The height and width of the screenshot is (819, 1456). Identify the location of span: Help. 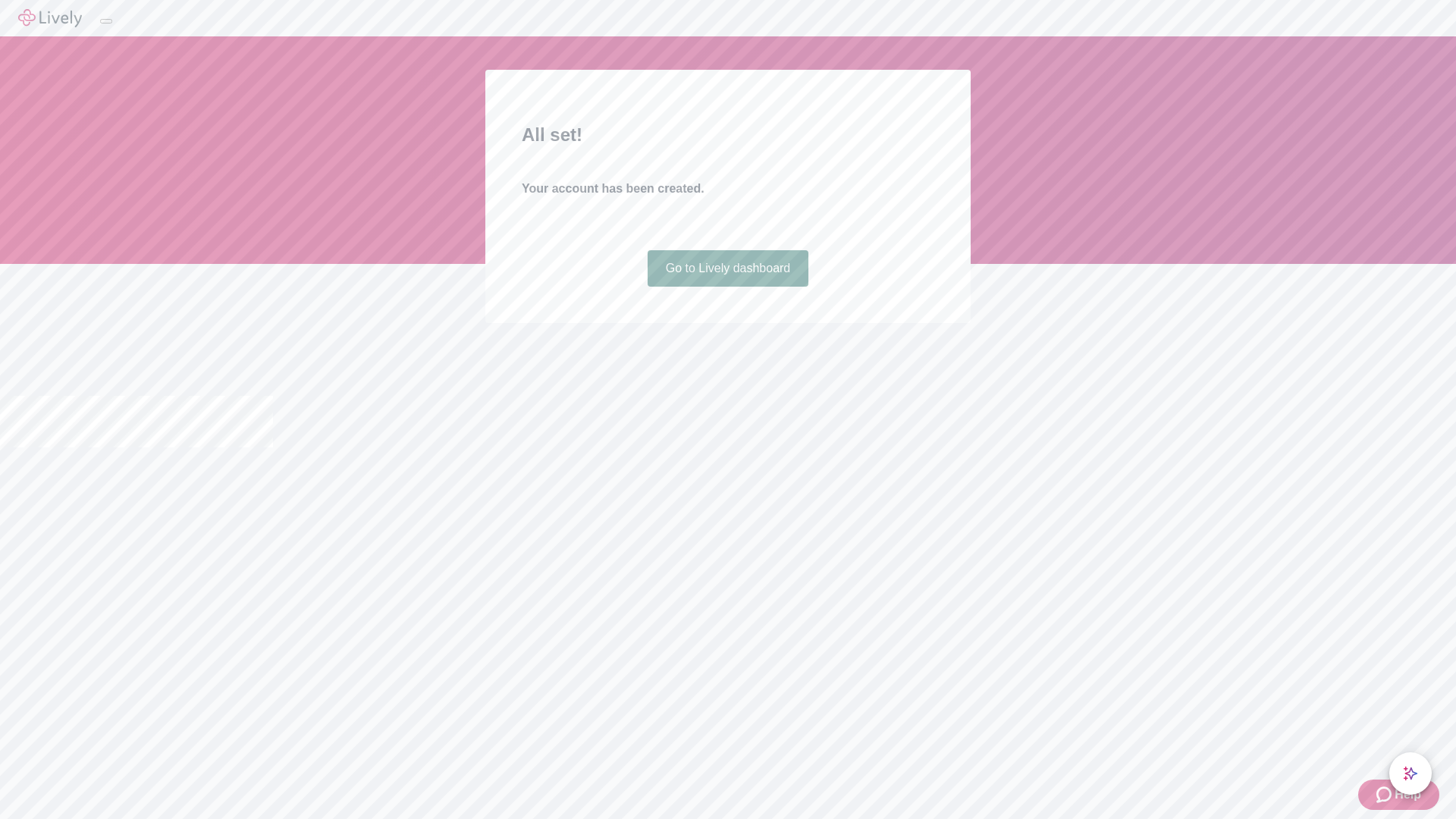
(1408, 795).